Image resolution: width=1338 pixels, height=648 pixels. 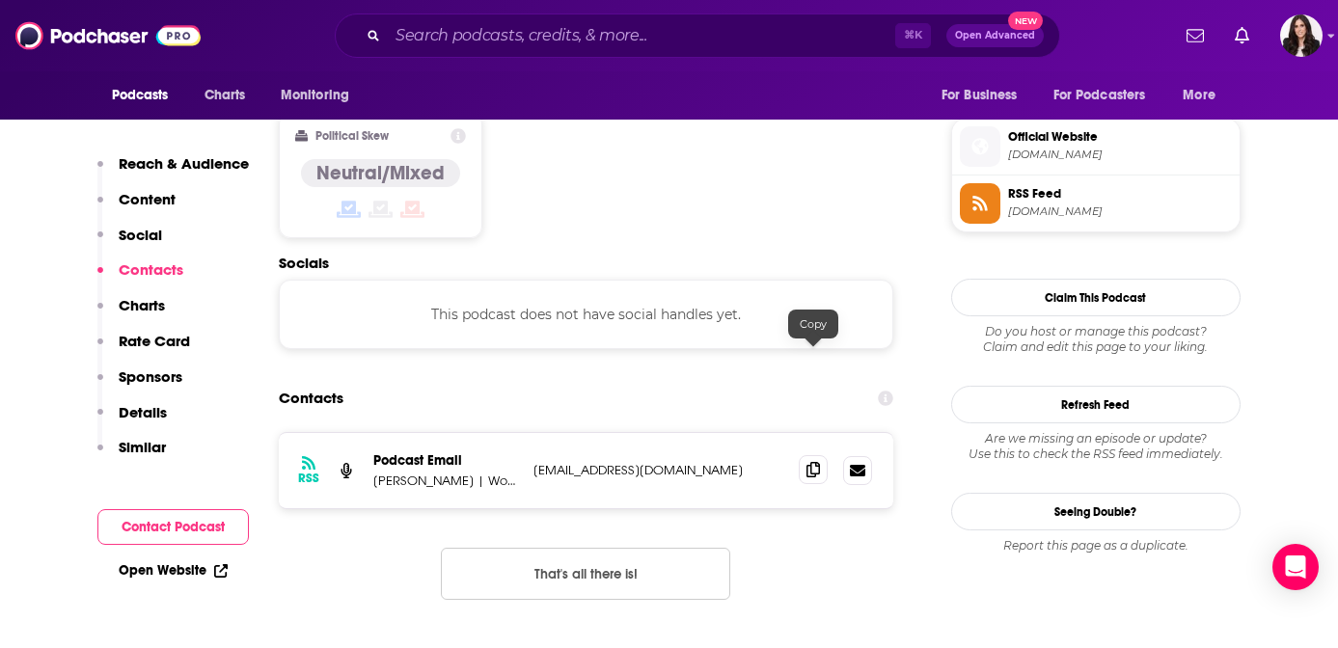 I want to click on p: Sponsors, so click(x=151, y=376).